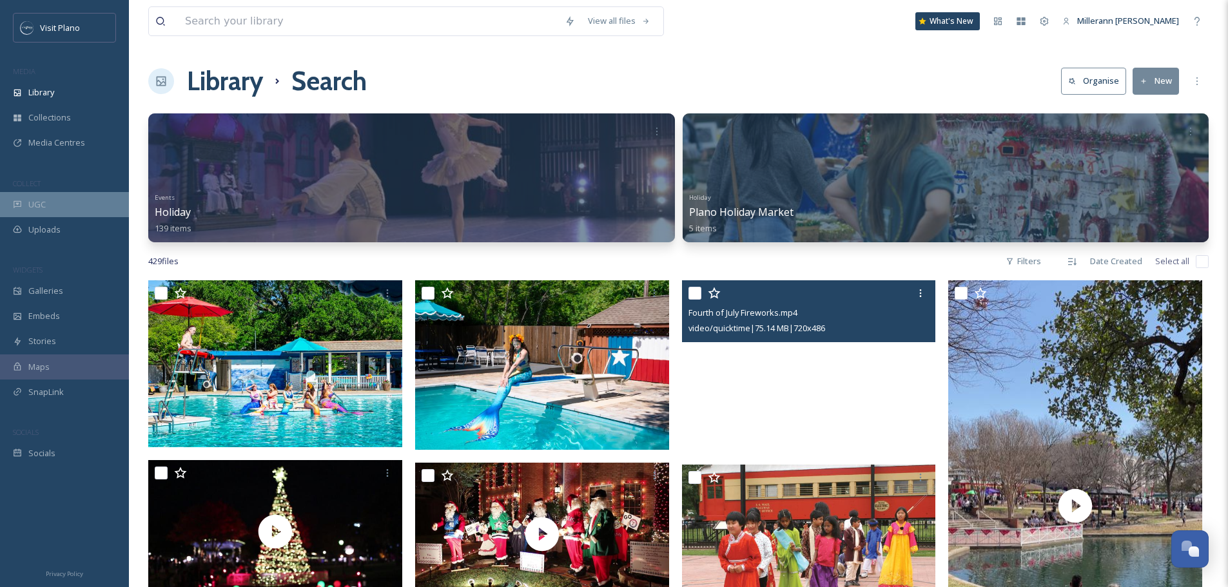 The width and height of the screenshot is (1228, 587). I want to click on span: Media Centres, so click(57, 143).